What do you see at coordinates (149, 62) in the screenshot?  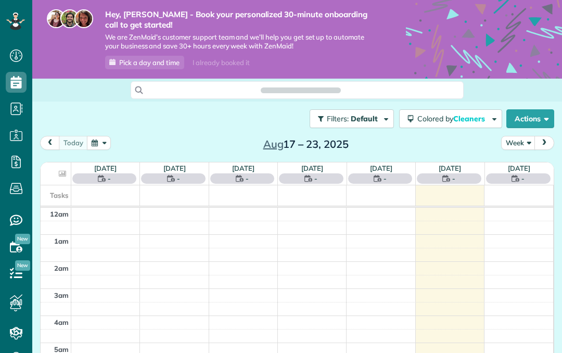 I see `span: Pick a day and time` at bounding box center [149, 62].